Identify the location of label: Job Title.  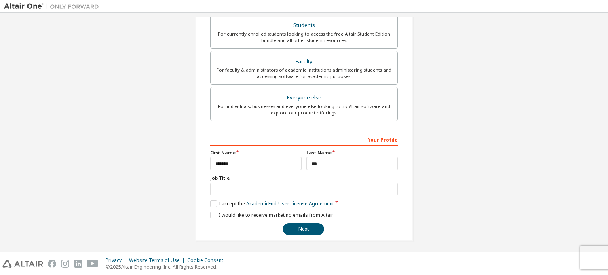
(304, 178).